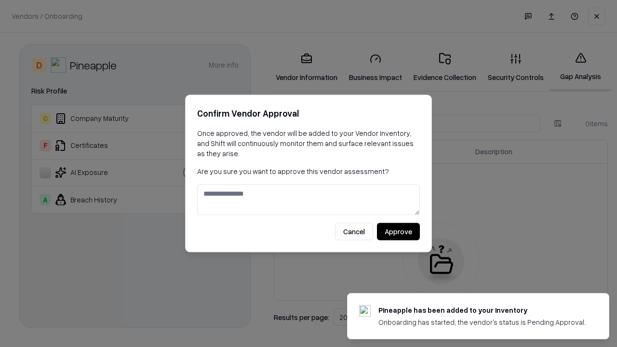 Image resolution: width=617 pixels, height=347 pixels. I want to click on div: Pineapple has been added to your inventory, so click(482, 310).